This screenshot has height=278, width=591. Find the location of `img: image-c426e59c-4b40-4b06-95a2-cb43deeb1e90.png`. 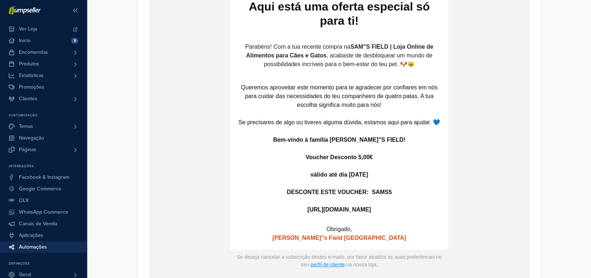

img: image-c426e59c-4b40-4b06-95a2-cb43deeb1e90.png is located at coordinates (190, 57).